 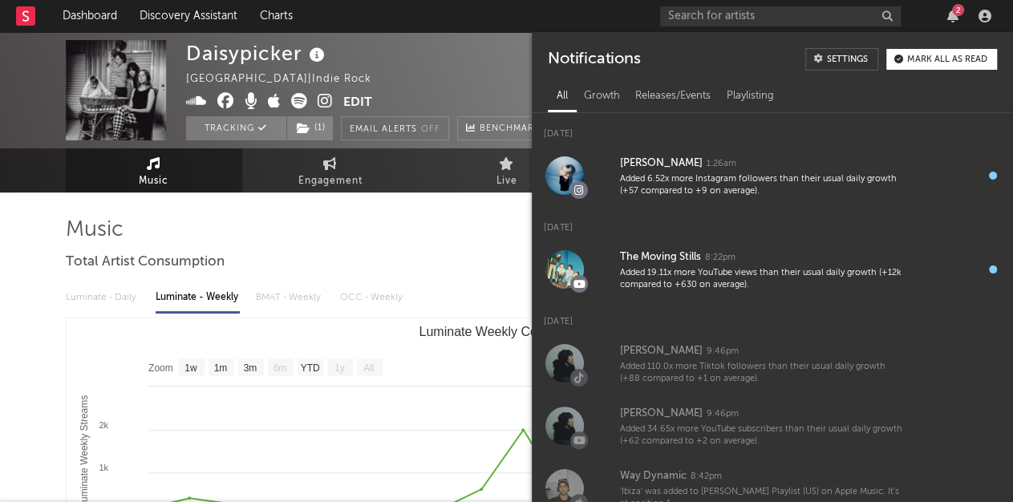 What do you see at coordinates (847, 59) in the screenshot?
I see `div: Settings` at bounding box center [847, 59].